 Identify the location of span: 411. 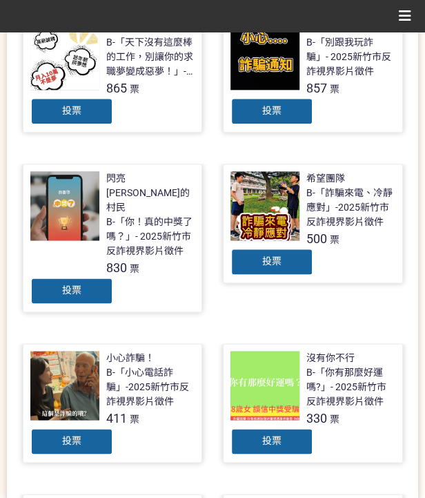
(117, 418).